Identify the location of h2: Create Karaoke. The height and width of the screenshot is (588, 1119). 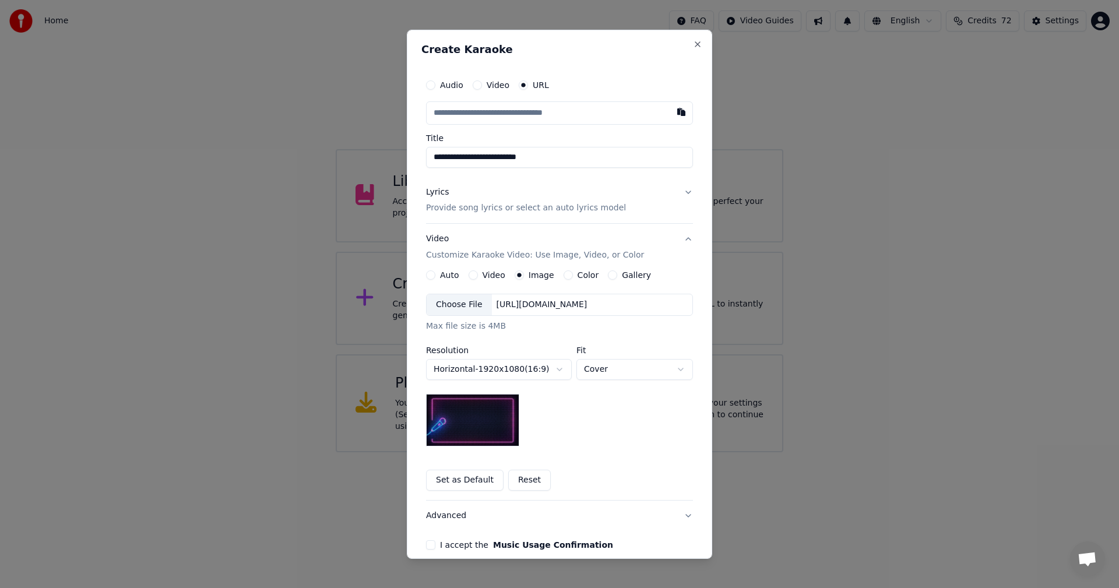
(559, 49).